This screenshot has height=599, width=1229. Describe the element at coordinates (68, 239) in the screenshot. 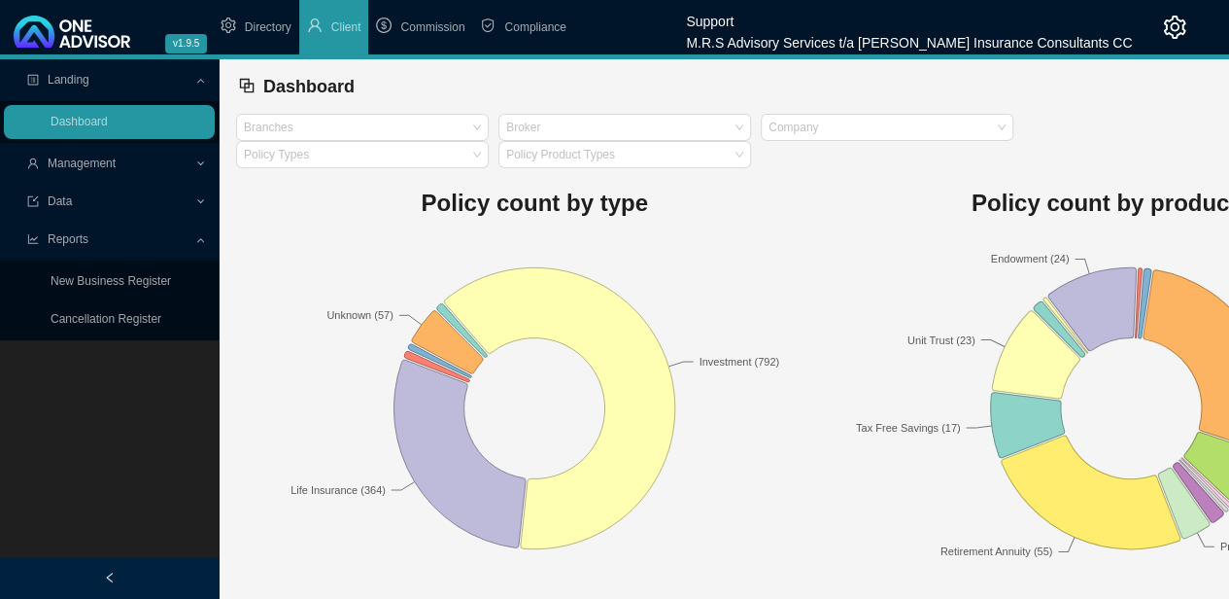

I see `span: Reports` at that location.